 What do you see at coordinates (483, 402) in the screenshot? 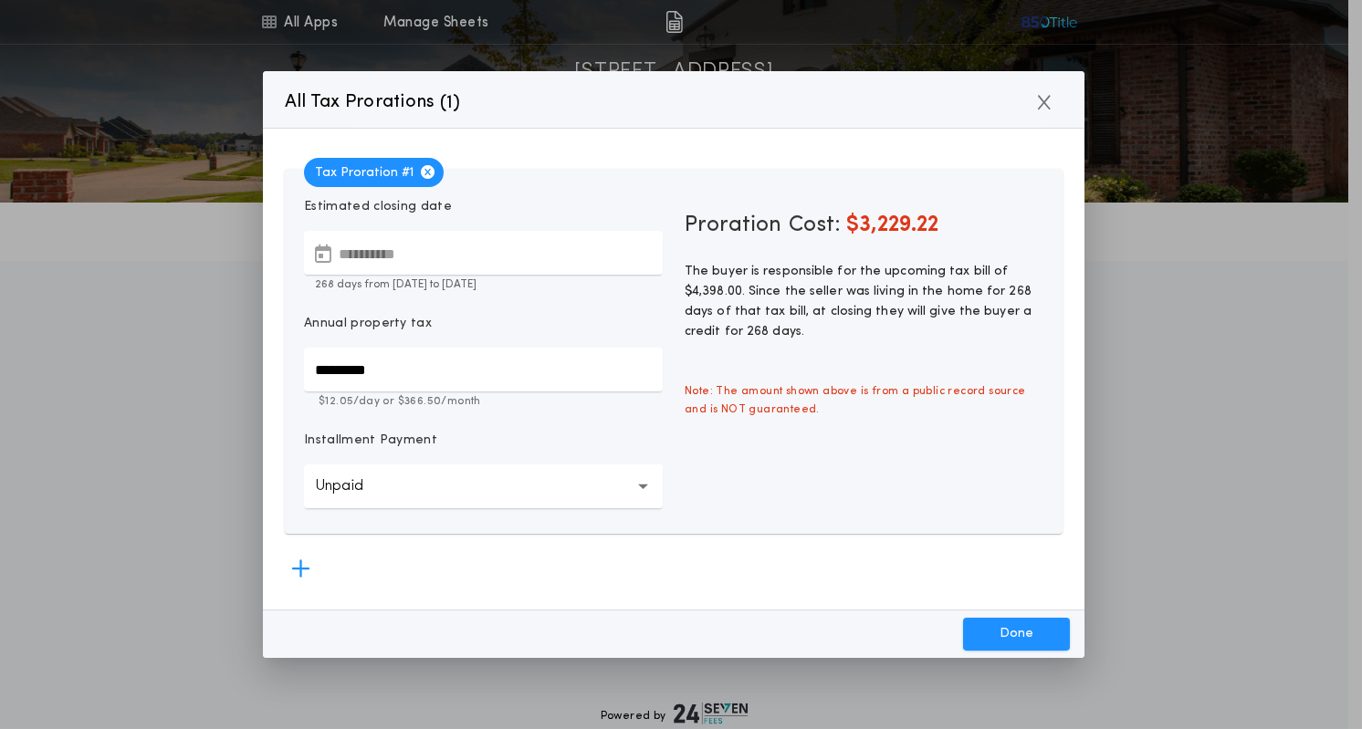
I see `p: $12.05 /day or $366.50 /month` at bounding box center [483, 402].